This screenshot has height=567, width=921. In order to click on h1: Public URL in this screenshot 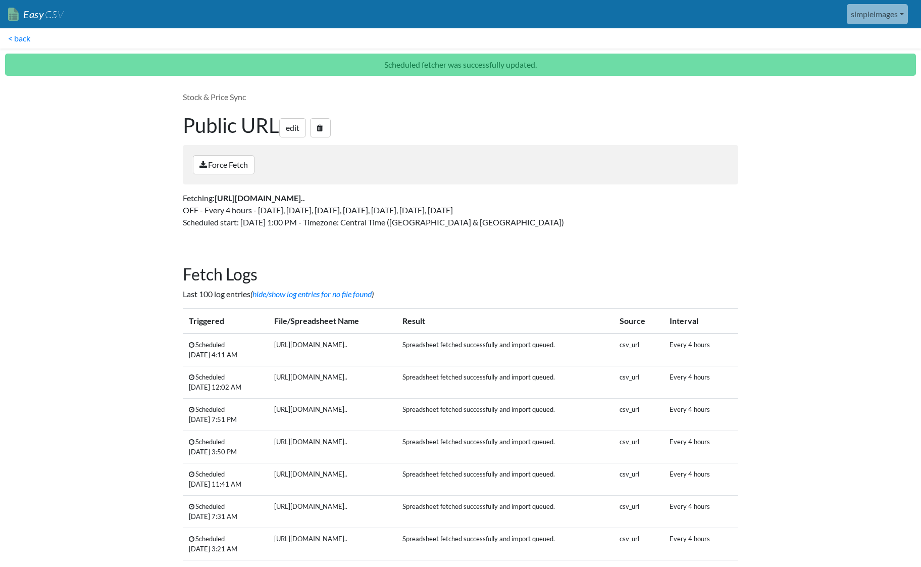, I will do `click(460, 125)`.